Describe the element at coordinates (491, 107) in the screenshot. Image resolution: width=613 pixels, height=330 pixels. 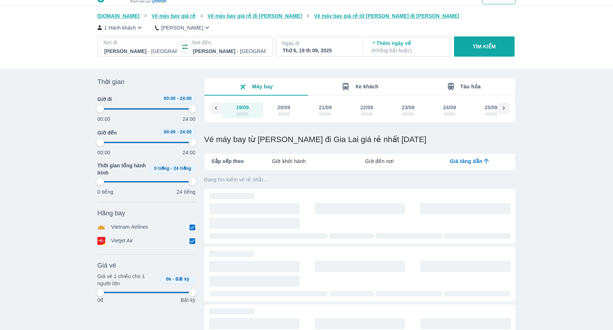
I see `div: 25/09` at that location.